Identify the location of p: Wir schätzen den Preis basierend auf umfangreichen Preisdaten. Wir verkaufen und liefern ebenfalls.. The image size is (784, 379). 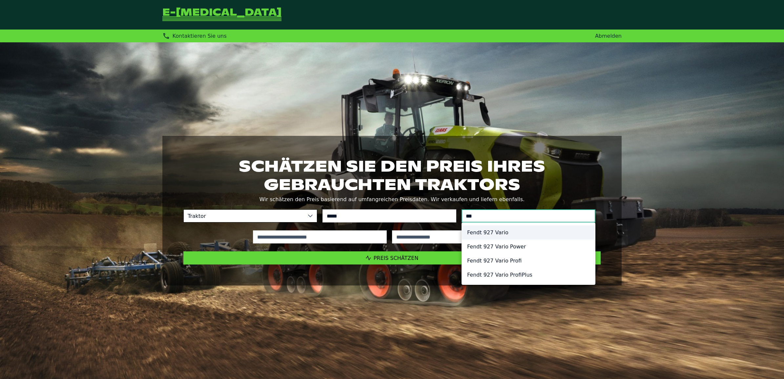
(392, 199).